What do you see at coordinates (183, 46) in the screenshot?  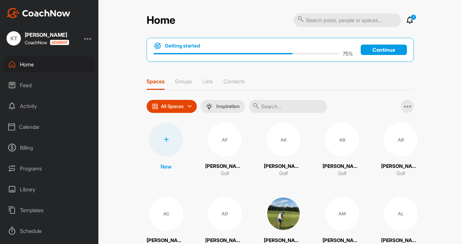 I see `h1: Getting started` at bounding box center [183, 46].